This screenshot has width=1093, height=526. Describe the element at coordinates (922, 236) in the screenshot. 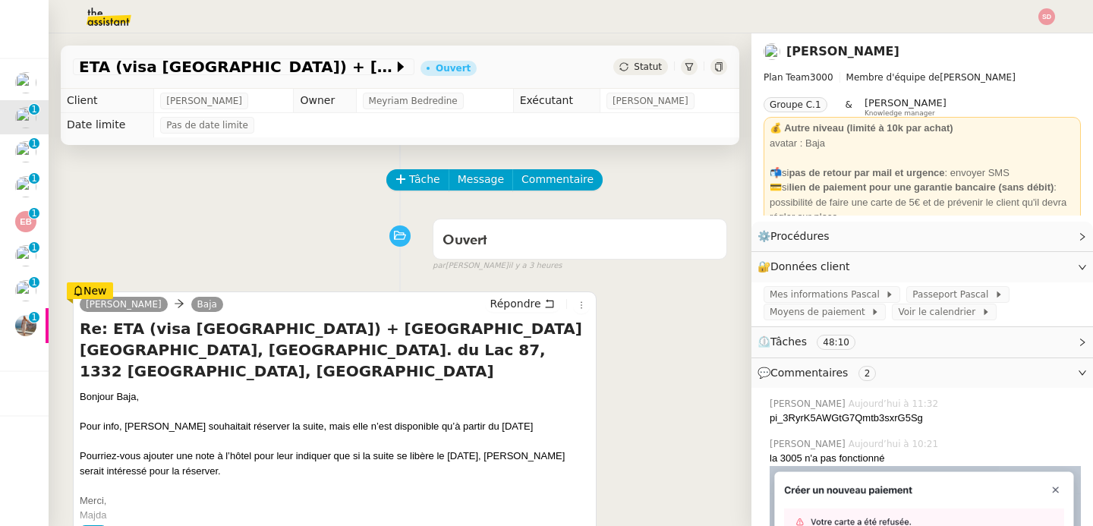

I see `div: ⚙️Procédures` at that location.